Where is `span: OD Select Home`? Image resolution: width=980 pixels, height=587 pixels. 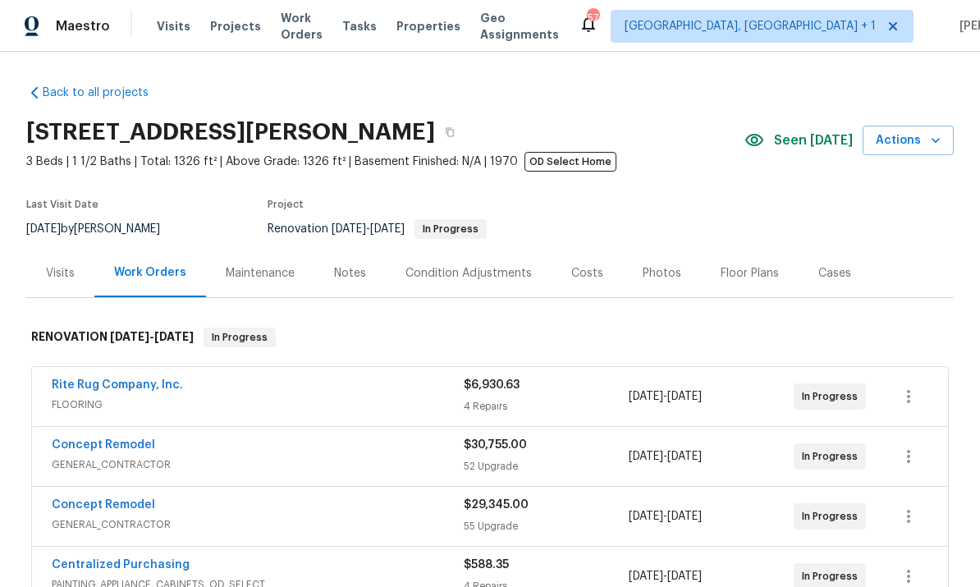 span: OD Select Home is located at coordinates (571, 162).